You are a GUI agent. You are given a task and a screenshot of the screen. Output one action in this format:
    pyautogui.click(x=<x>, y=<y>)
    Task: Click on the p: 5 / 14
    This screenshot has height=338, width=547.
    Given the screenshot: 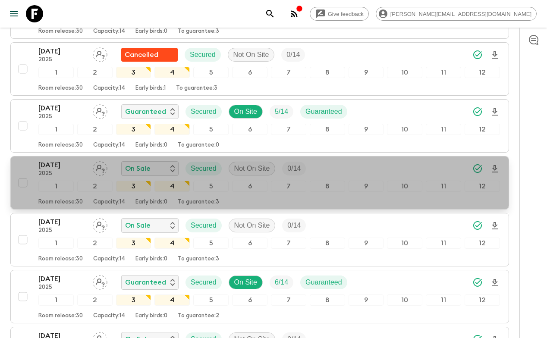 What is the action you would take?
    pyautogui.click(x=281, y=112)
    